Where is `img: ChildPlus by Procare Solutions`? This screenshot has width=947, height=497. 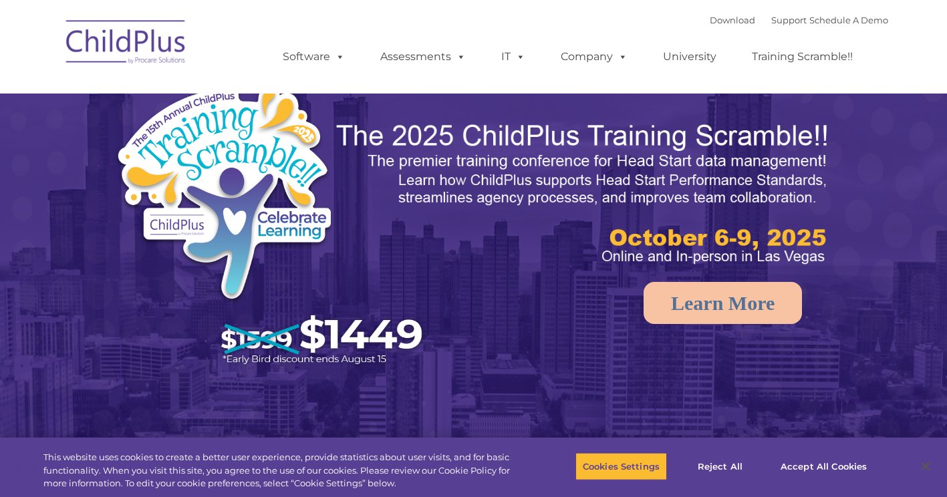 img: ChildPlus by Procare Solutions is located at coordinates (126, 44).